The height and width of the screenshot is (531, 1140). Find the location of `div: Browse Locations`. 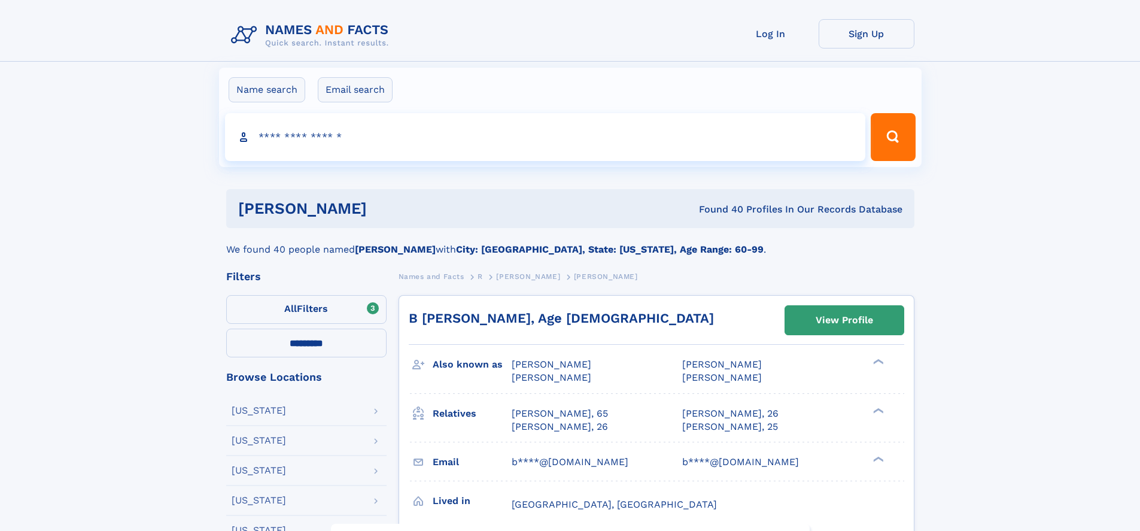

div: Browse Locations is located at coordinates (306, 377).